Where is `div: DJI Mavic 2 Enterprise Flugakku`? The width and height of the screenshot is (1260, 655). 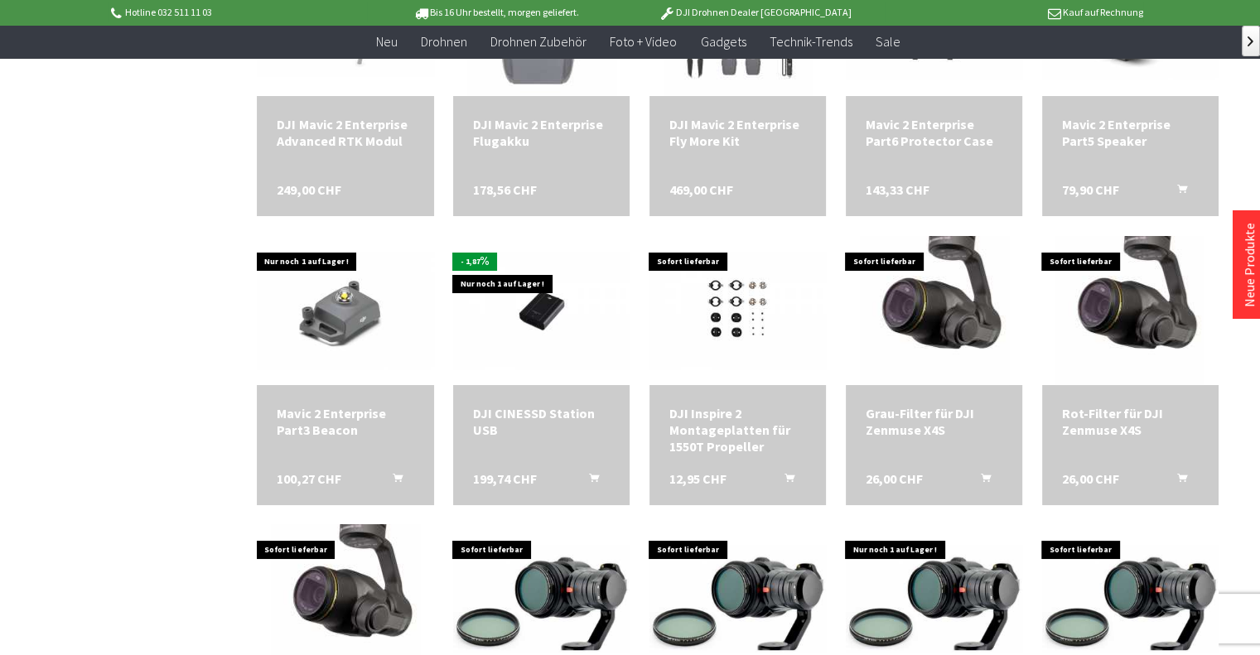 div: DJI Mavic 2 Enterprise Flugakku is located at coordinates (541, 133).